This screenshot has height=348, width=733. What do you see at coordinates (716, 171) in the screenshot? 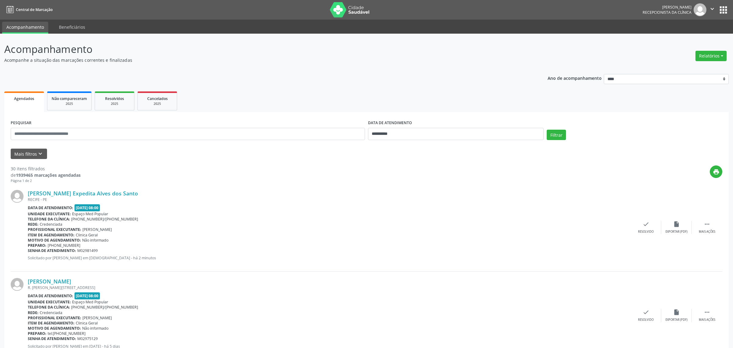
I see `button: print` at bounding box center [716, 171].